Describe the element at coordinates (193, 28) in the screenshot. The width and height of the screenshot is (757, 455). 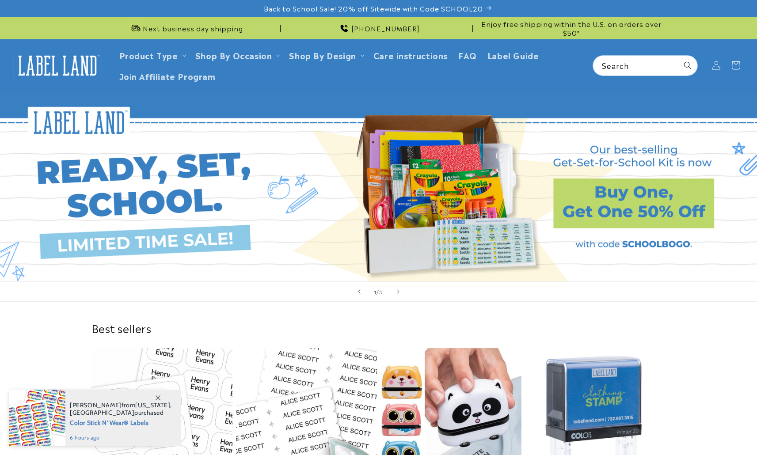
I see `span: Next business day shipping` at that location.